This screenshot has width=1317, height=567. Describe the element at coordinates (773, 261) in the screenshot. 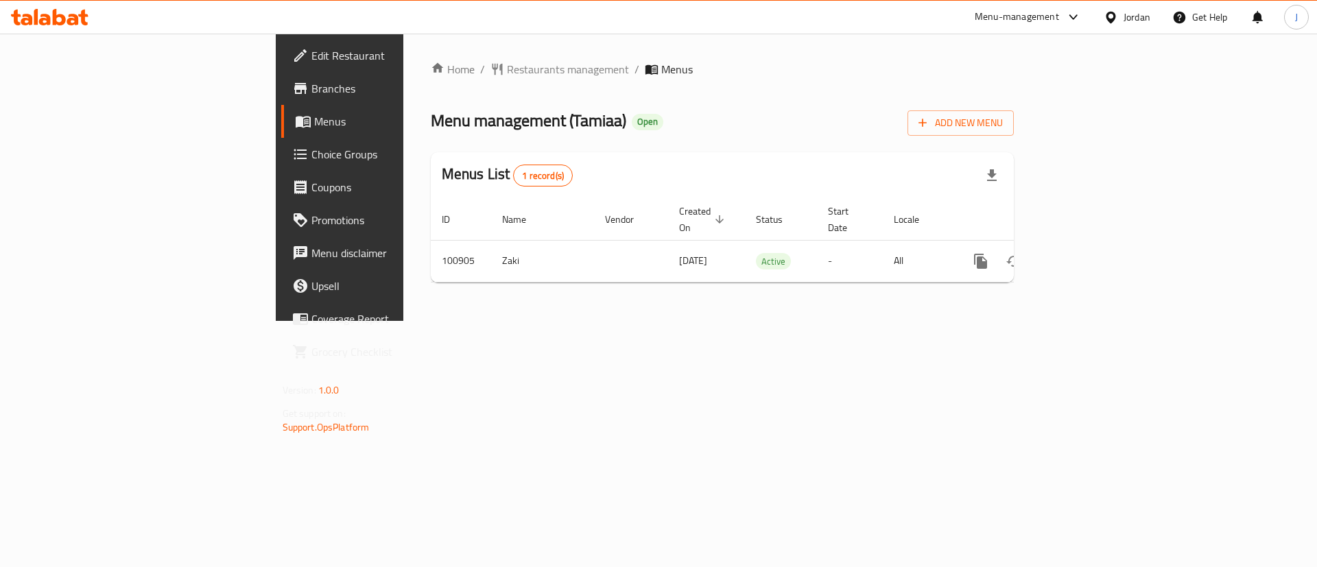

I see `span: Active` at that location.